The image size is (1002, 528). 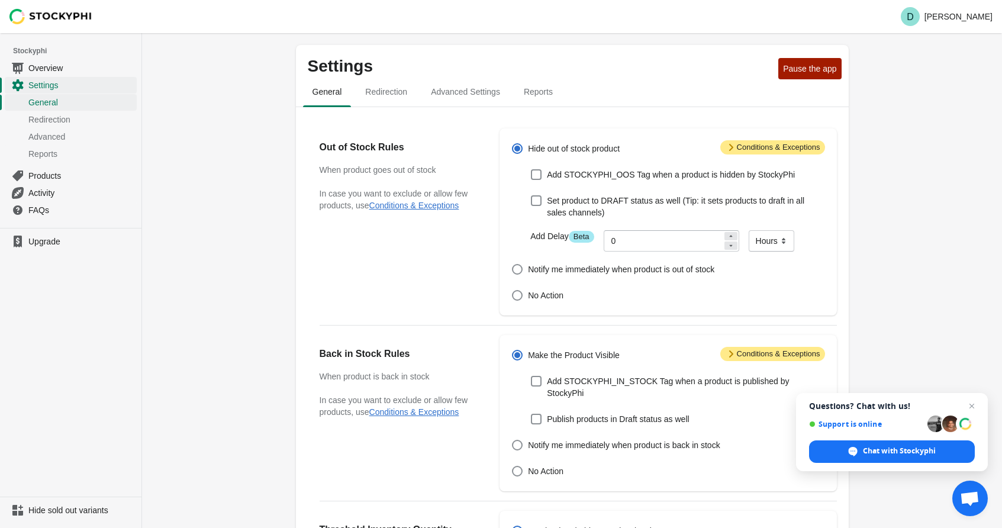 I want to click on span: Notify me immediately when product is out of stock, so click(x=621, y=269).